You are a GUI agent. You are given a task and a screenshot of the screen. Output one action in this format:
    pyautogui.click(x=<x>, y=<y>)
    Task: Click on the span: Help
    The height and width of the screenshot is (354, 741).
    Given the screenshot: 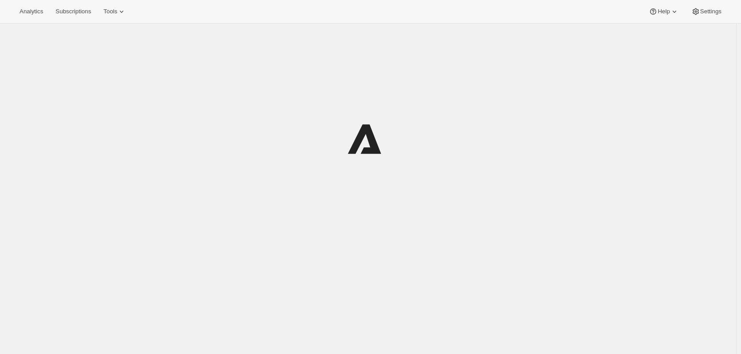 What is the action you would take?
    pyautogui.click(x=664, y=12)
    